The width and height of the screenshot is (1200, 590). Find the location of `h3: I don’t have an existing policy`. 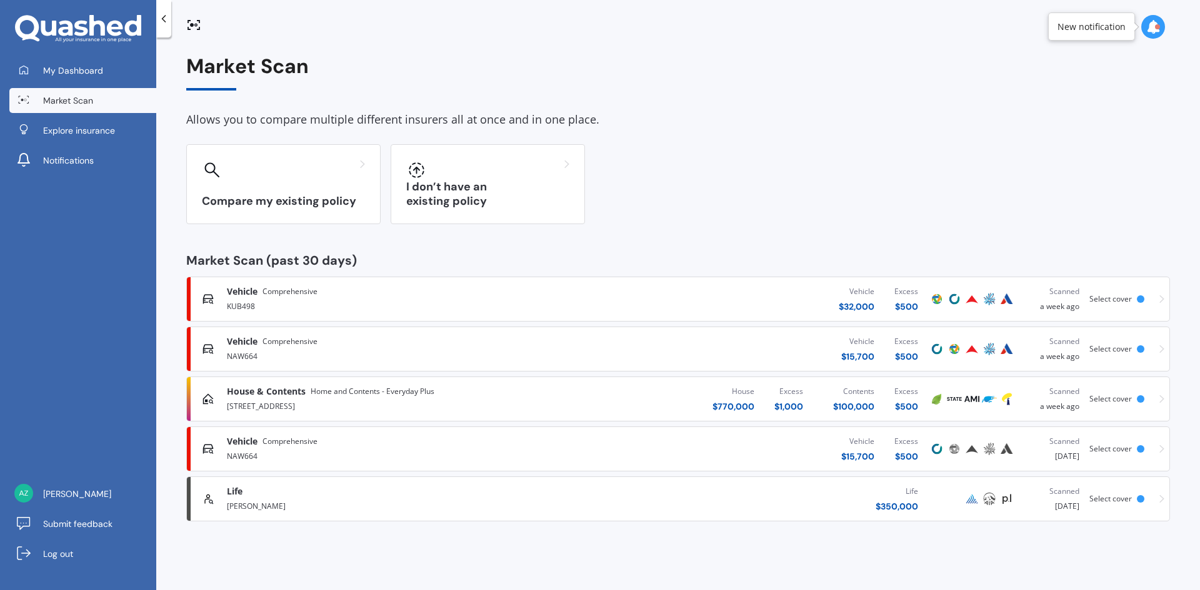

h3: I don’t have an existing policy is located at coordinates (487, 194).